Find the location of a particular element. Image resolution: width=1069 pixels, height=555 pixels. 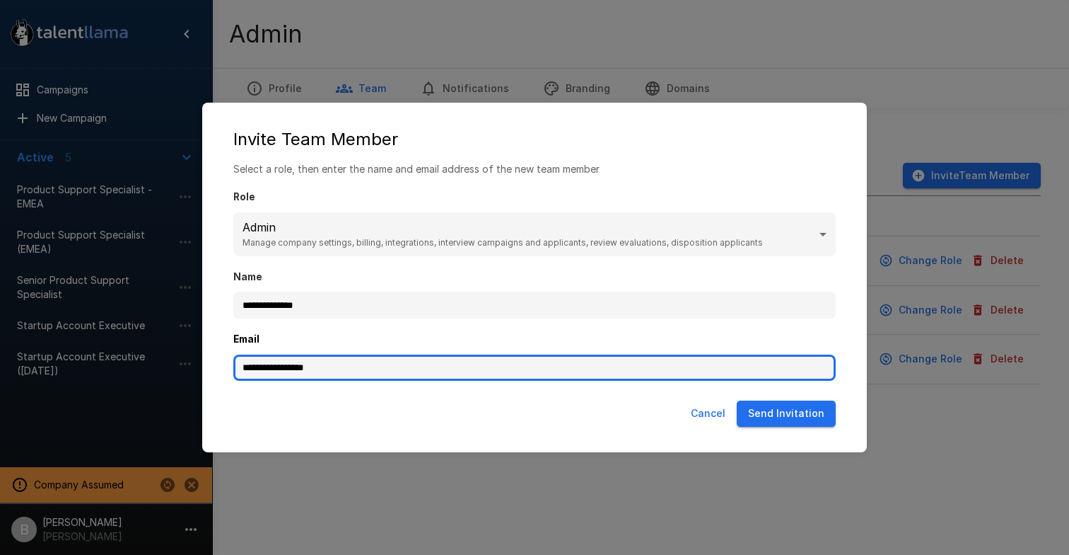

label: Email is located at coordinates (535, 339).